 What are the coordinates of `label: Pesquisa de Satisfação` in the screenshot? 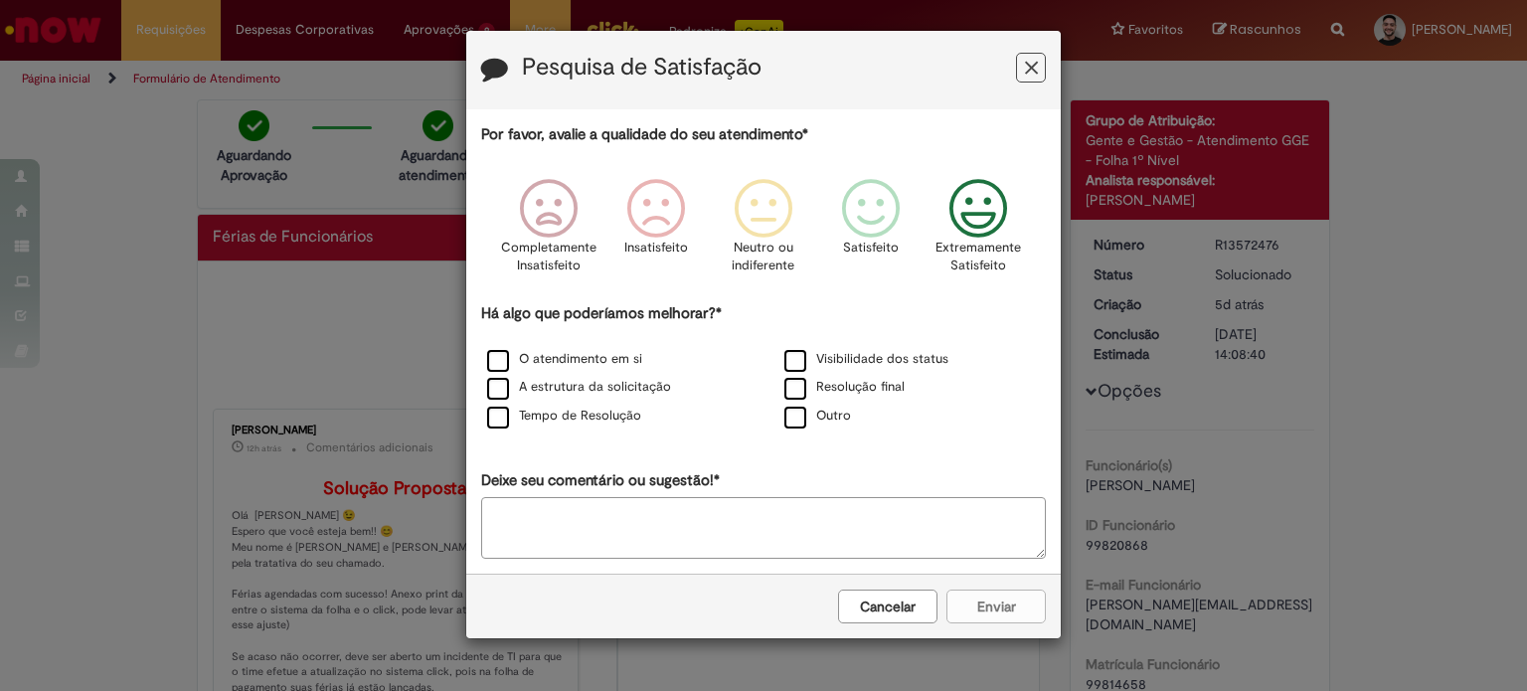 It's located at (641, 68).